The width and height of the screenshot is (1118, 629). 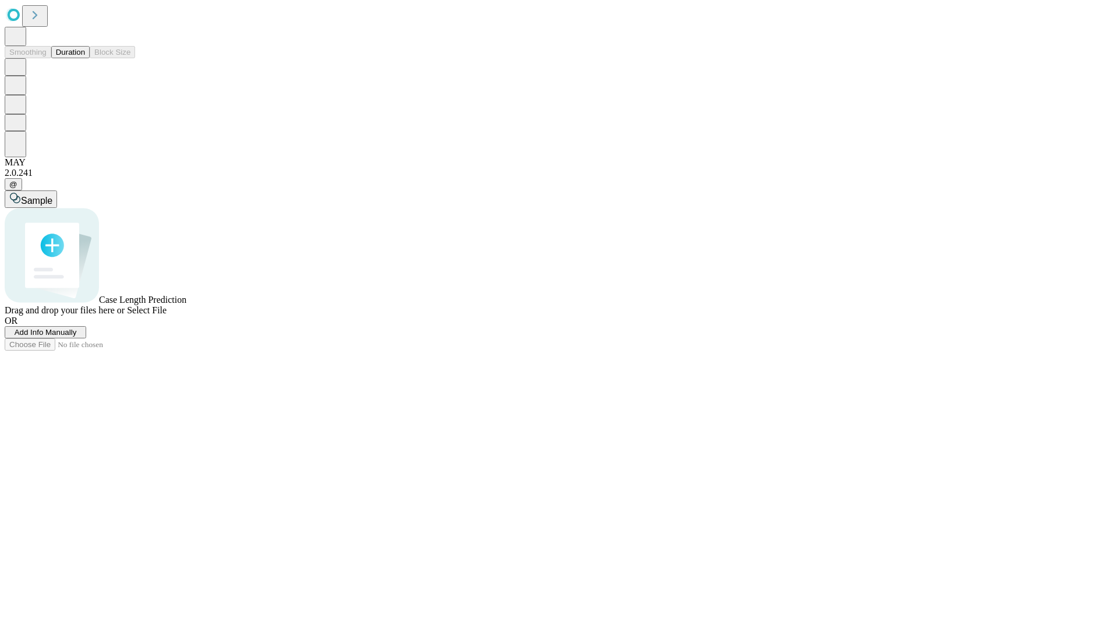 What do you see at coordinates (31, 199) in the screenshot?
I see `button: Sample` at bounding box center [31, 199].